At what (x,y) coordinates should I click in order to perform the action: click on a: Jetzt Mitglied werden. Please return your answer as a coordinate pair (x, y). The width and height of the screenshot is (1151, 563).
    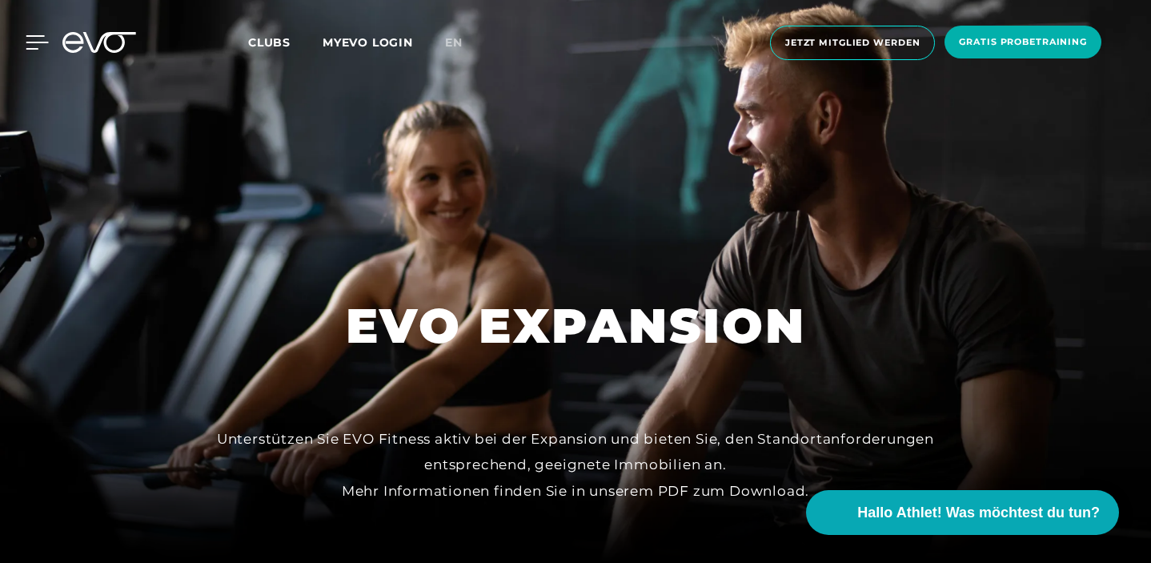
    Looking at the image, I should click on (853, 42).